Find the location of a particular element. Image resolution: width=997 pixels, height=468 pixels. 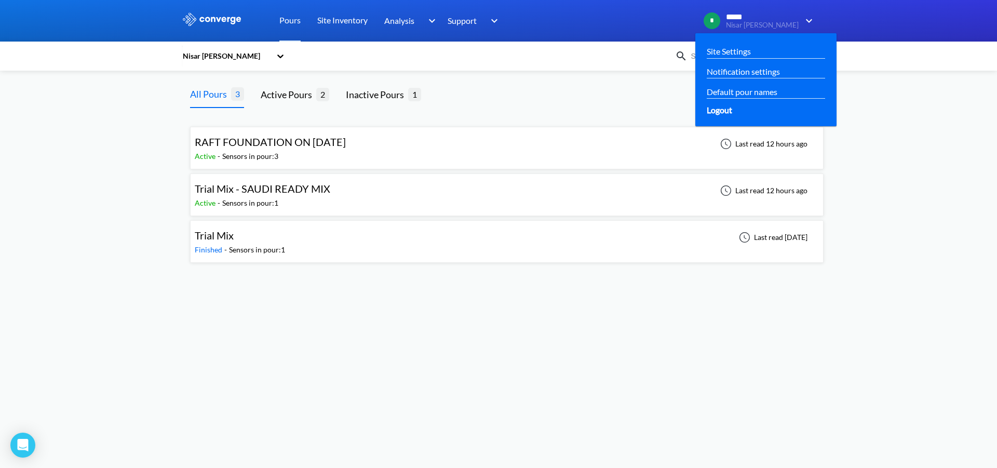

input: Search for a pour by name is located at coordinates (750, 56).